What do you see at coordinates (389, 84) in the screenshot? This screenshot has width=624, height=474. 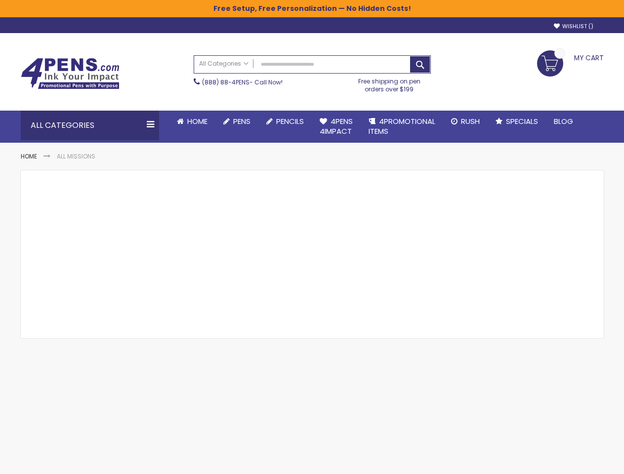 I see `div: Free shipping on pen orders over $199` at bounding box center [389, 84].